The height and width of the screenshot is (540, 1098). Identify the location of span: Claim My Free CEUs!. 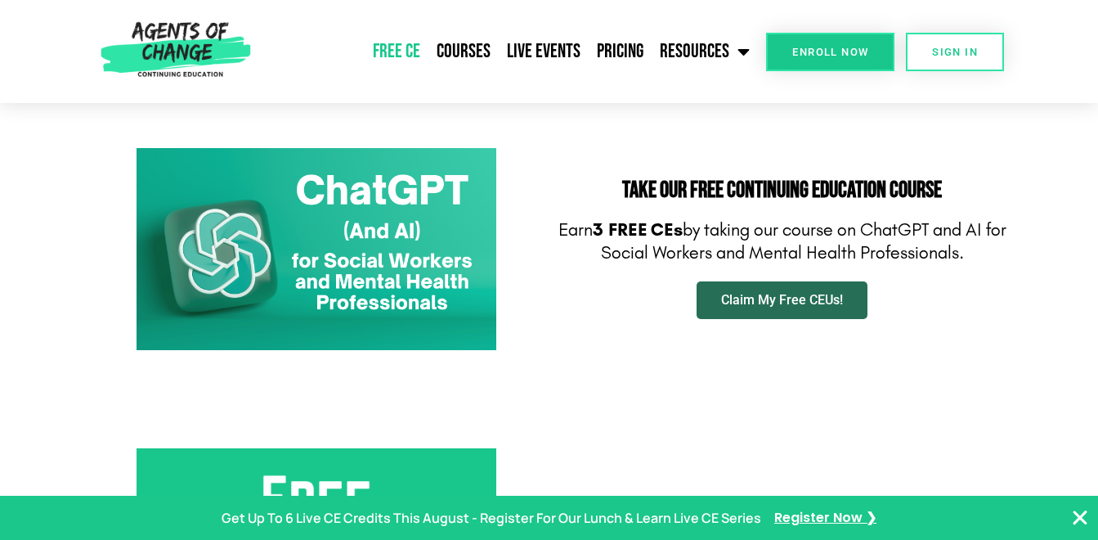
(782, 300).